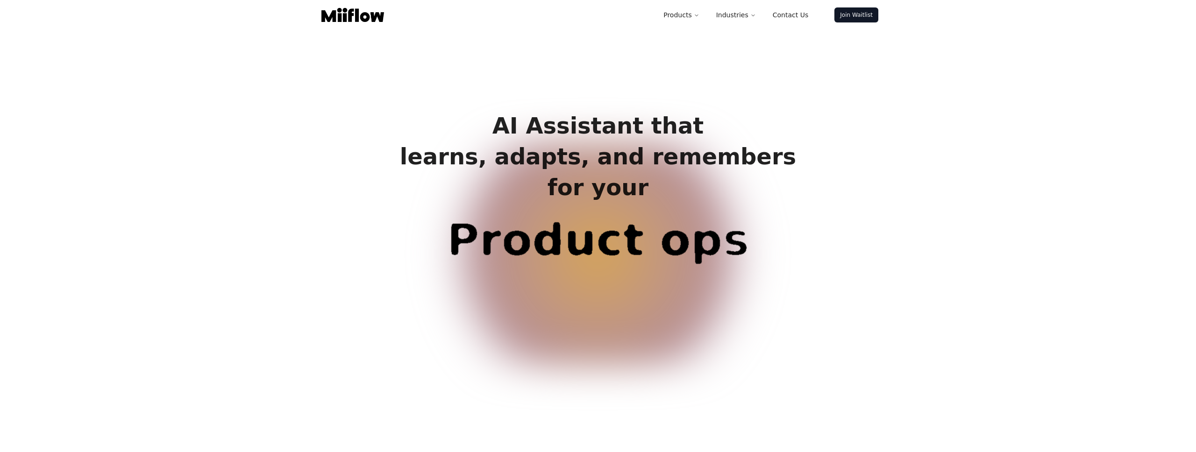 This screenshot has width=1196, height=452. Describe the element at coordinates (681, 15) in the screenshot. I see `button: Products` at that location.